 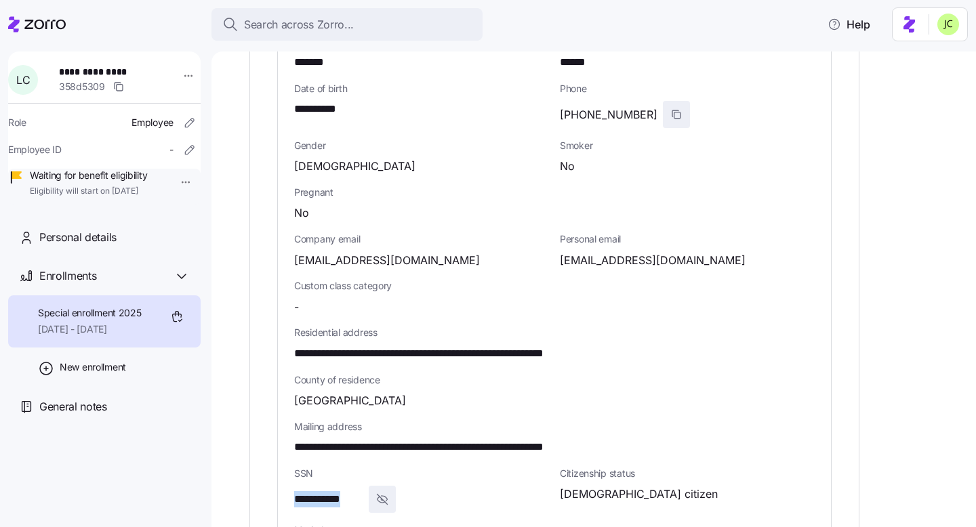 What do you see at coordinates (422, 89) in the screenshot?
I see `span: Date of birth` at bounding box center [422, 89].